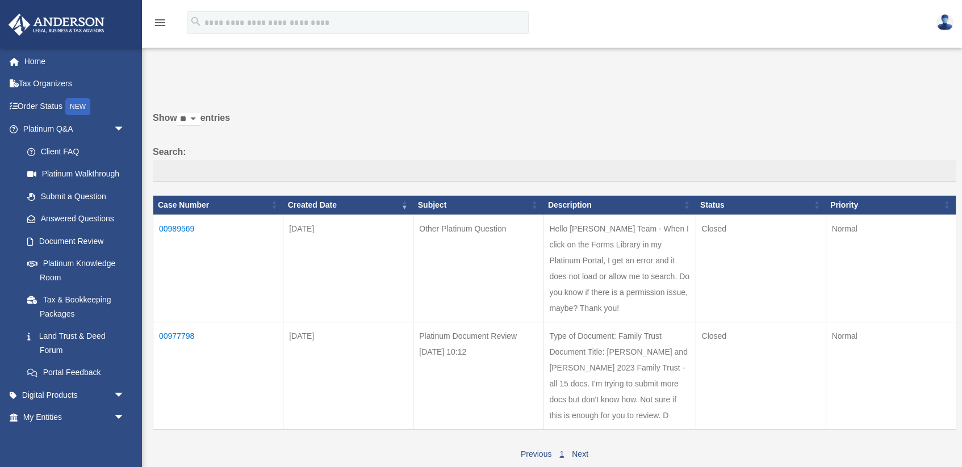 This screenshot has height=467, width=962. What do you see at coordinates (554, 171) in the screenshot?
I see `input: Search:` at bounding box center [554, 171].